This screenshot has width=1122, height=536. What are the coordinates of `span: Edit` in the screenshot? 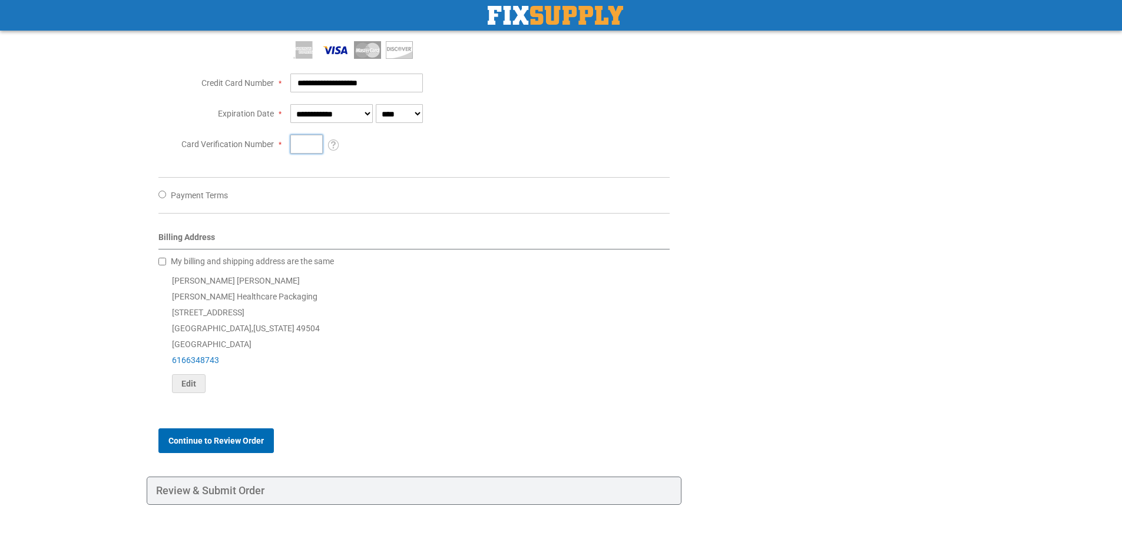 It's located at (188, 384).